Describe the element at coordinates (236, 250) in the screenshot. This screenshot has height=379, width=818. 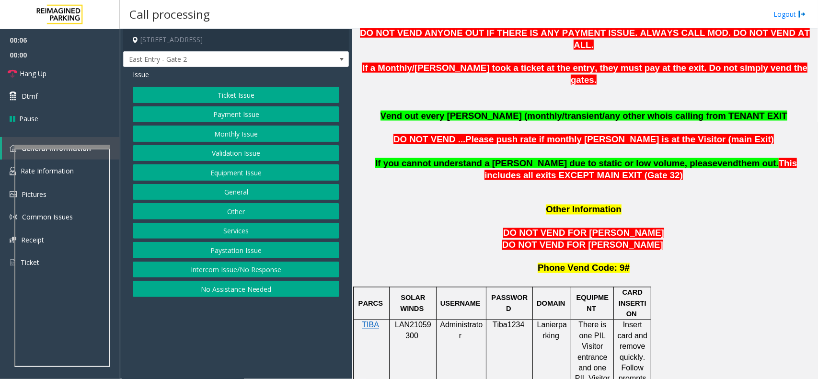
I see `button: Paystation Issue` at that location.